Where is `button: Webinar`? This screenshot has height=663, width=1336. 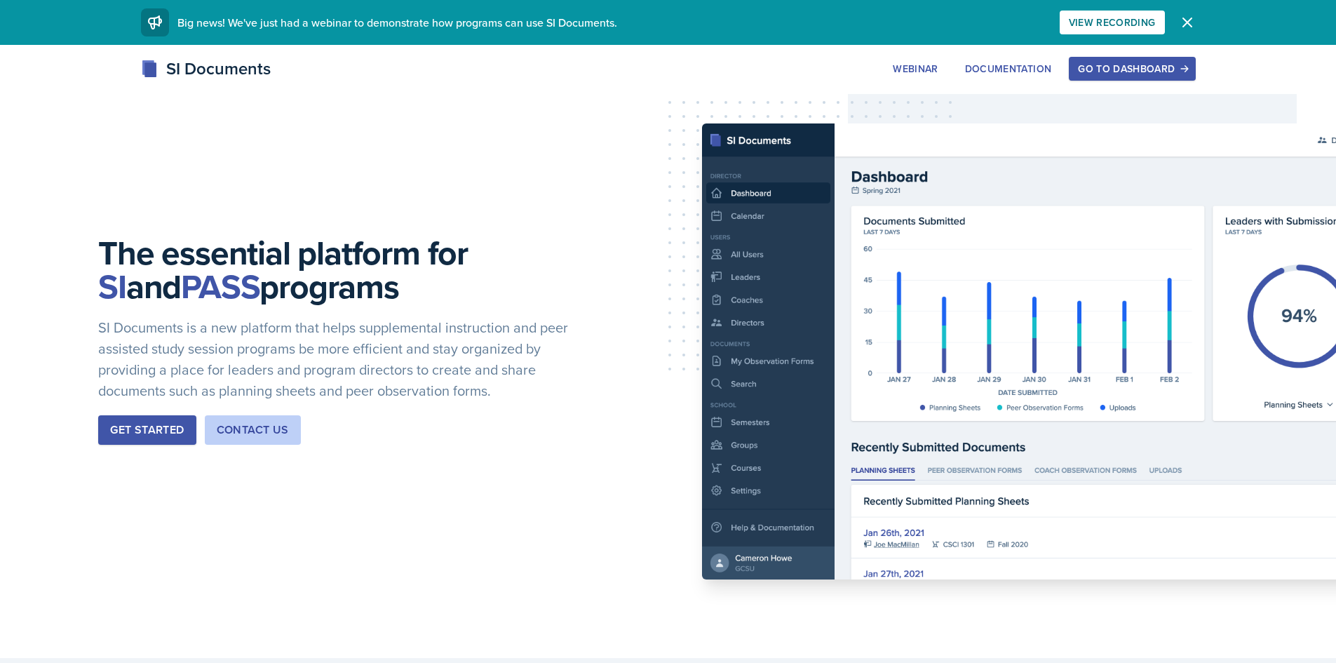 button: Webinar is located at coordinates (915, 69).